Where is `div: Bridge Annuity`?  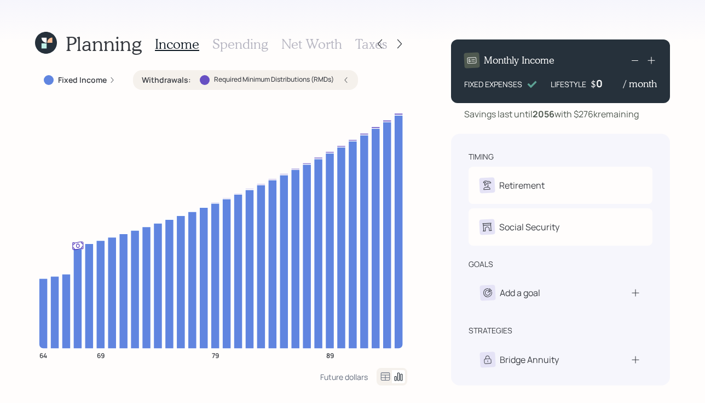 div: Bridge Annuity is located at coordinates (530, 359).